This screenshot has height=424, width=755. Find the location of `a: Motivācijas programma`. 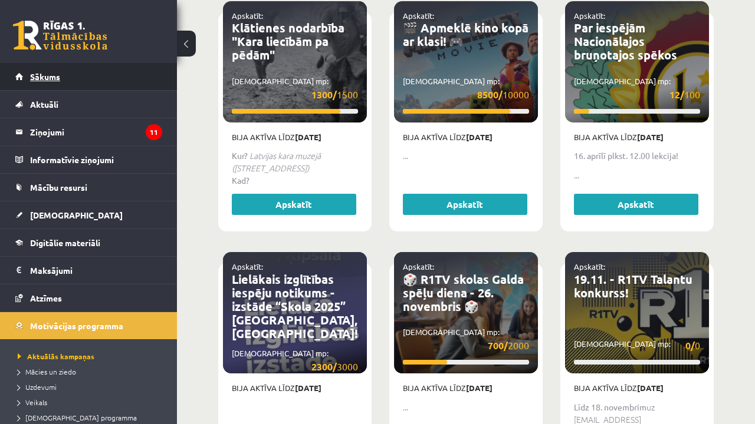

a: Motivācijas programma is located at coordinates (88, 326).